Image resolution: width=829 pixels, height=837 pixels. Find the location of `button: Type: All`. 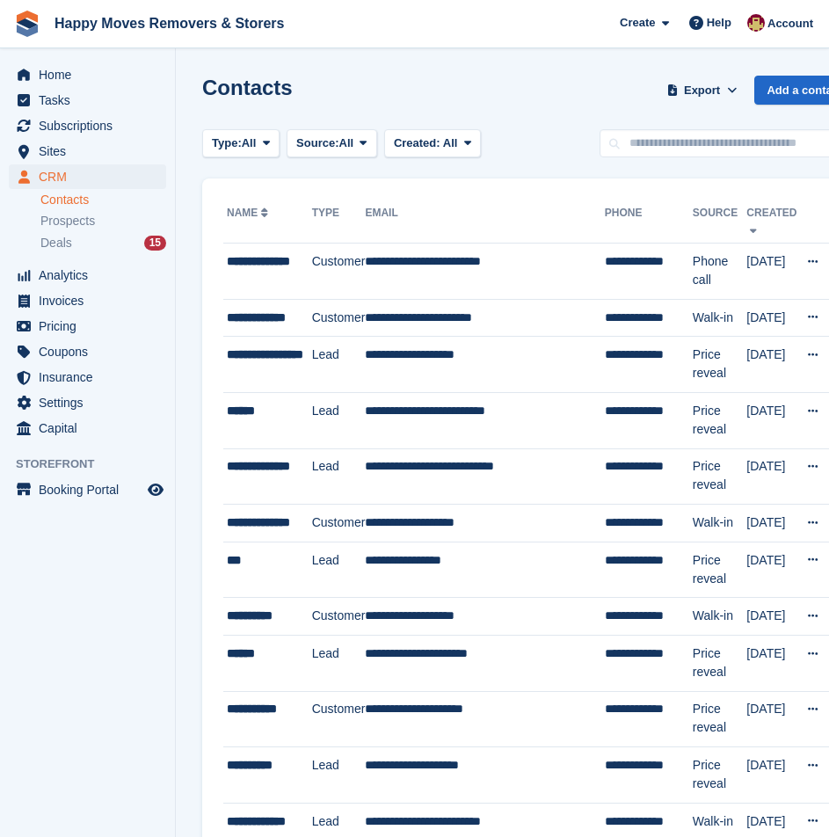

button: Type: All is located at coordinates (241, 143).